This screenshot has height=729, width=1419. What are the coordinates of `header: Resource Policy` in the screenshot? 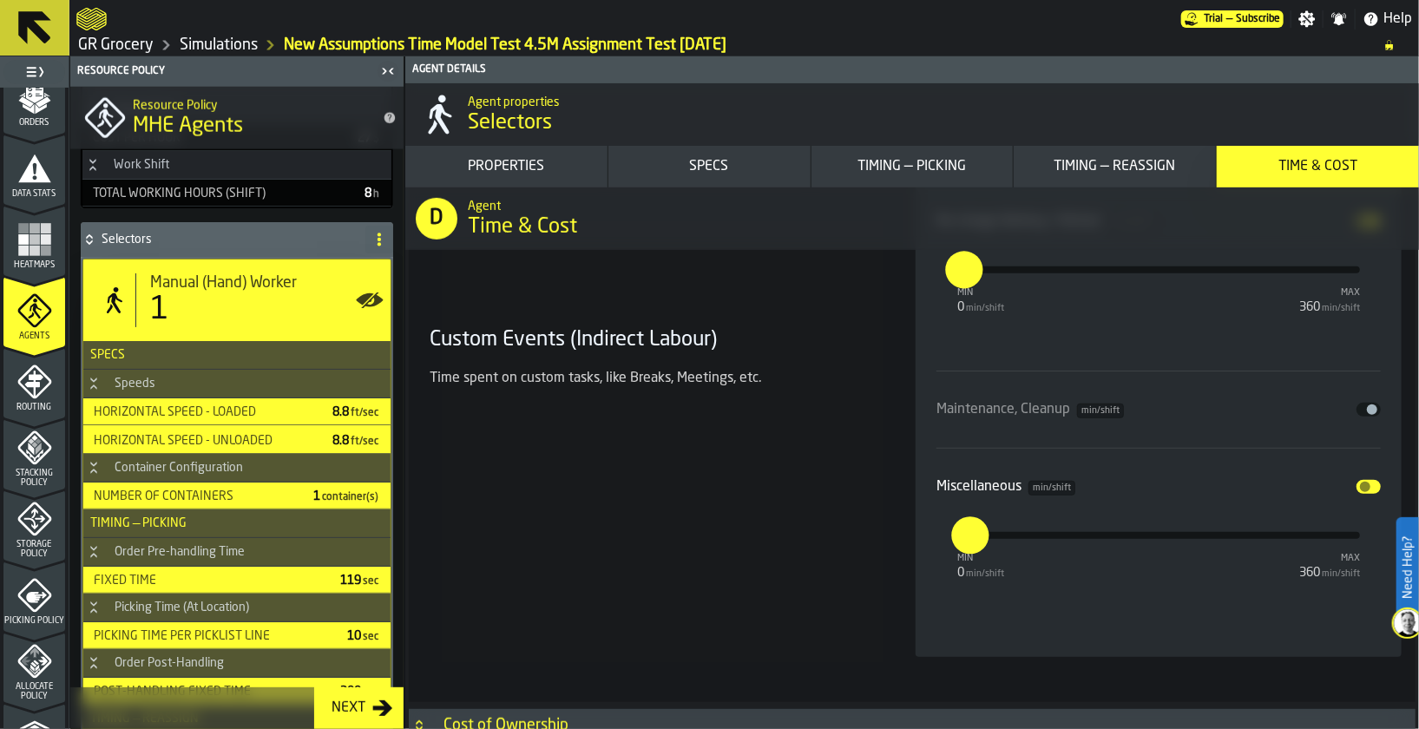 It's located at (237, 71).